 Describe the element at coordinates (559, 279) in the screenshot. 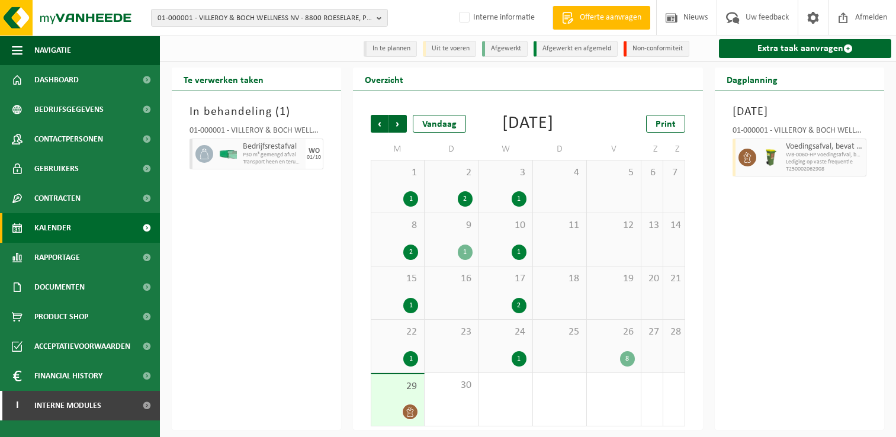

I see `span: 18` at that location.